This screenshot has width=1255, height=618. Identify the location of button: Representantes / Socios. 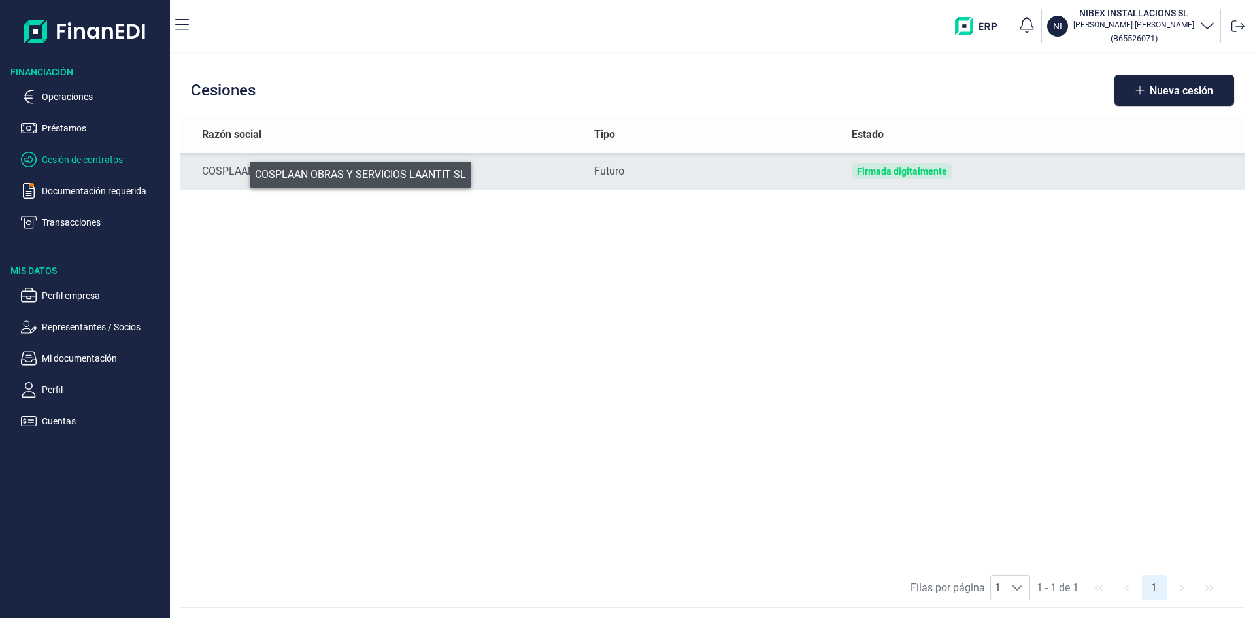
(93, 327).